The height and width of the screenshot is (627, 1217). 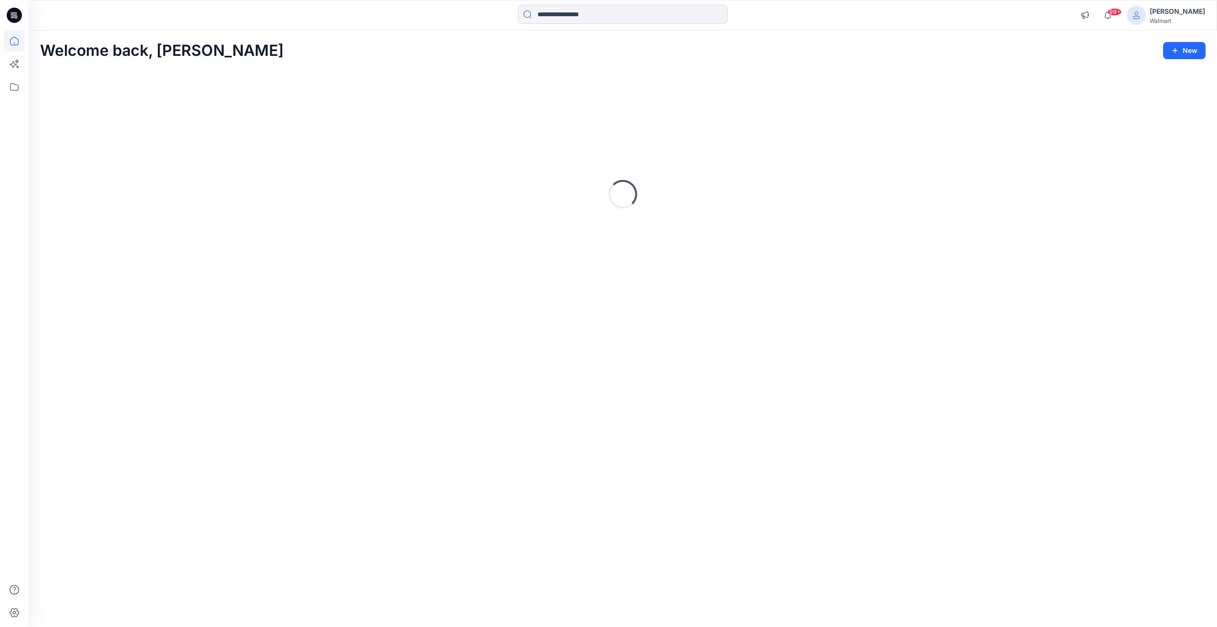 I want to click on div: Walmart, so click(x=1178, y=21).